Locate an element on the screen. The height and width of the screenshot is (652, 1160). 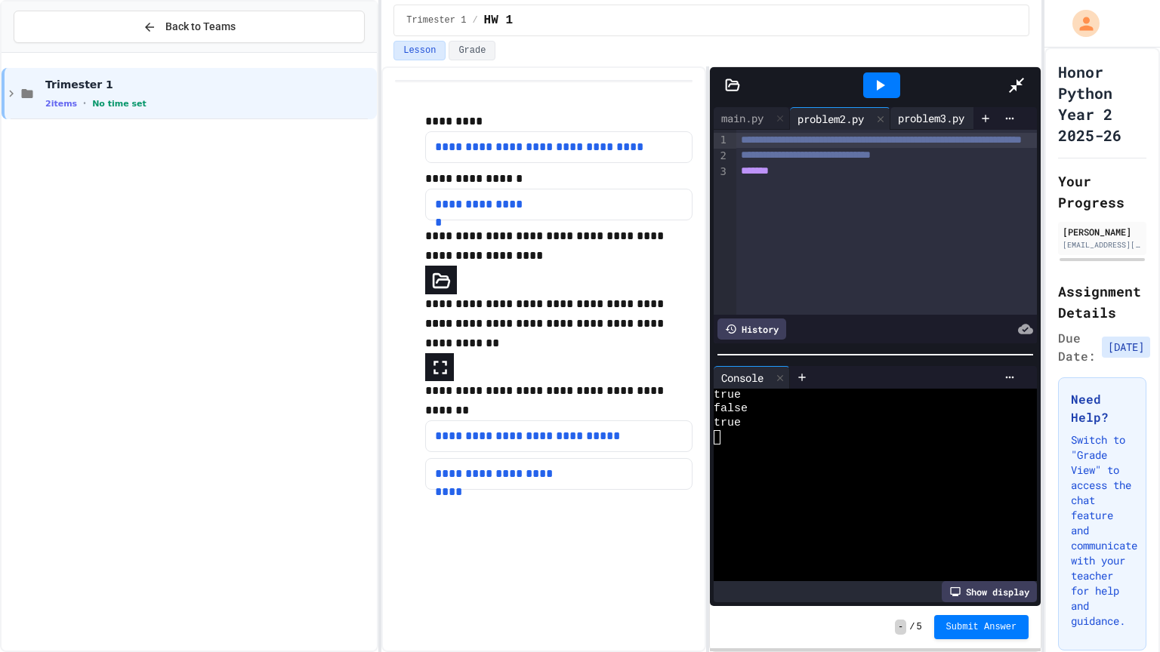
span: HW 1 is located at coordinates (498, 20).